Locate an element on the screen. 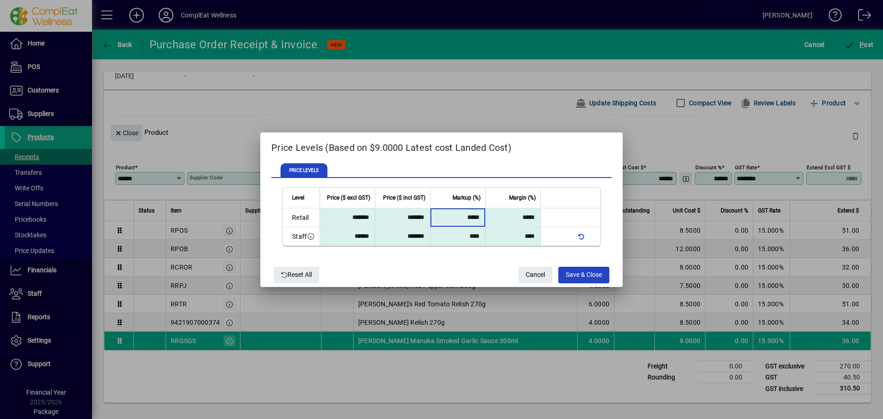  span: Price ($ incl GST) is located at coordinates (404, 198).